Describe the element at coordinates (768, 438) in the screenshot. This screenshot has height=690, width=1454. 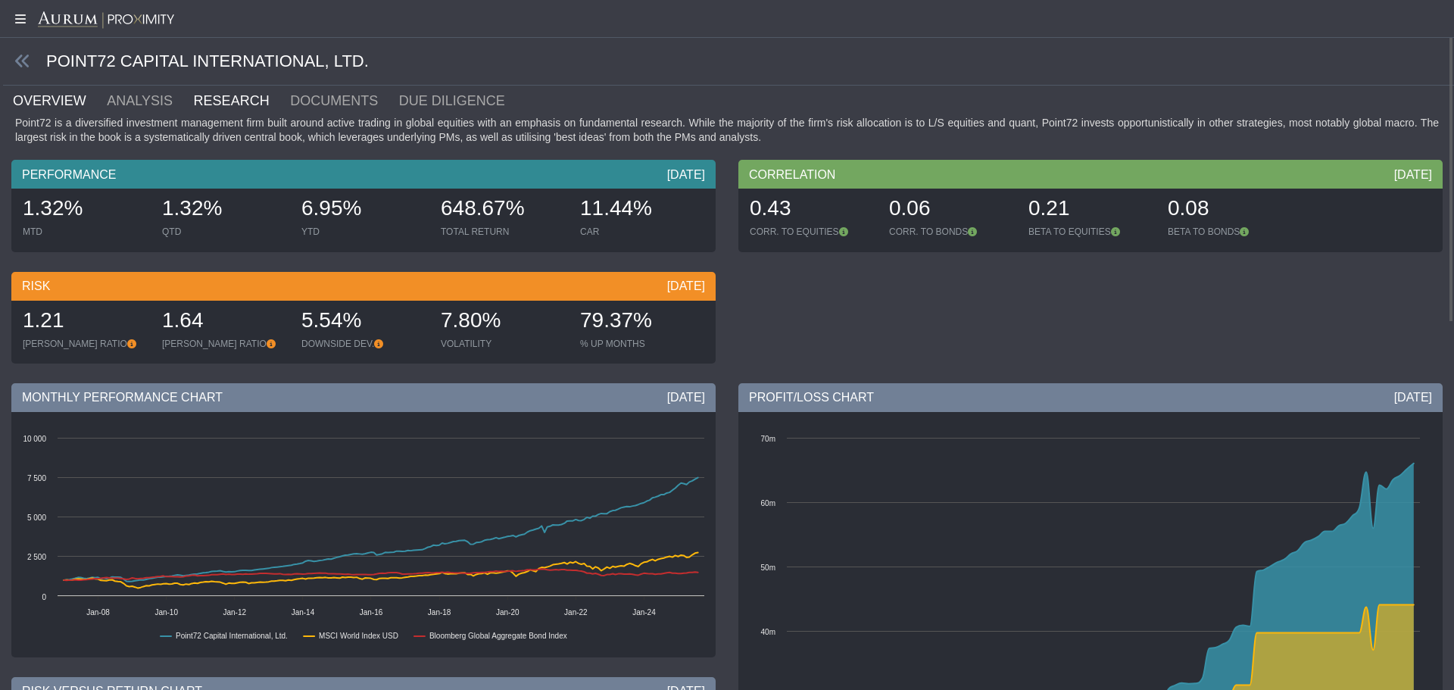
I see `text: 70m` at that location.